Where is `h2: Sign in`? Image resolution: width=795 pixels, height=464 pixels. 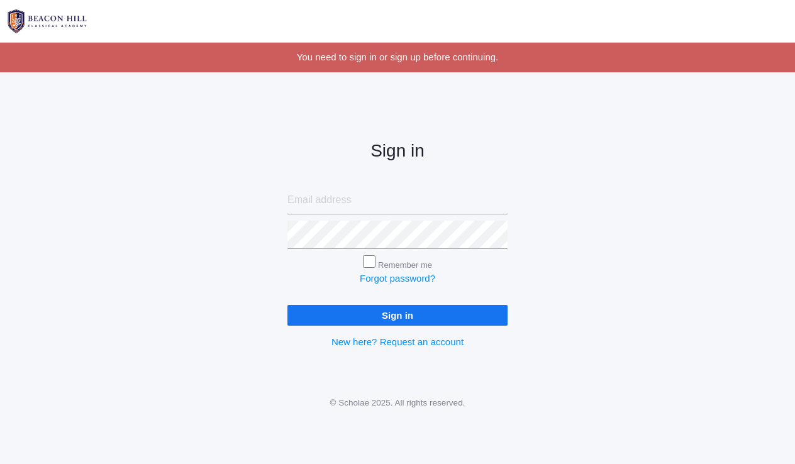
h2: Sign in is located at coordinates (397, 151).